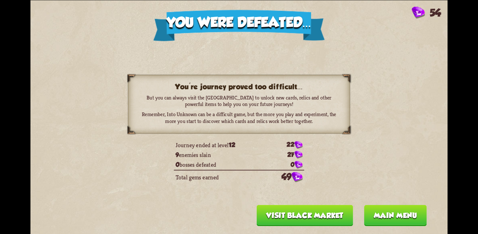 This screenshot has width=478, height=234. What do you see at coordinates (286, 155) in the screenshot?
I see `td: 27` at bounding box center [286, 155].